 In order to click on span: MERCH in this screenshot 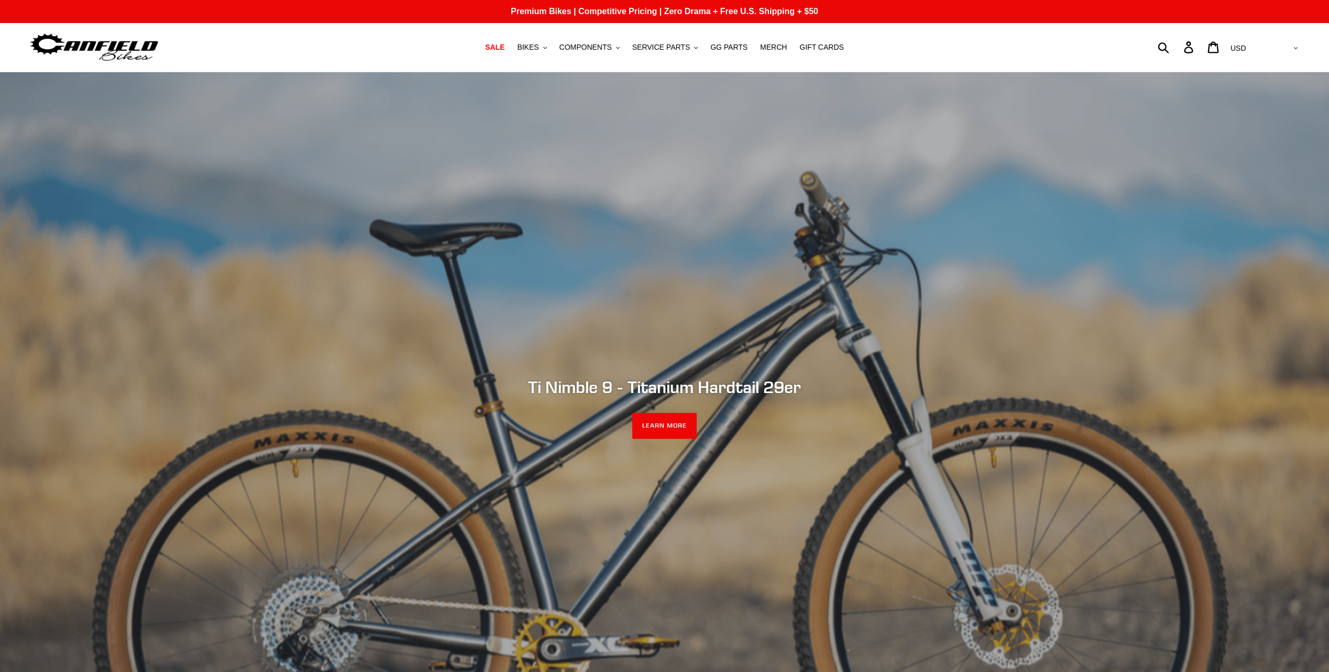, I will do `click(773, 47)`.